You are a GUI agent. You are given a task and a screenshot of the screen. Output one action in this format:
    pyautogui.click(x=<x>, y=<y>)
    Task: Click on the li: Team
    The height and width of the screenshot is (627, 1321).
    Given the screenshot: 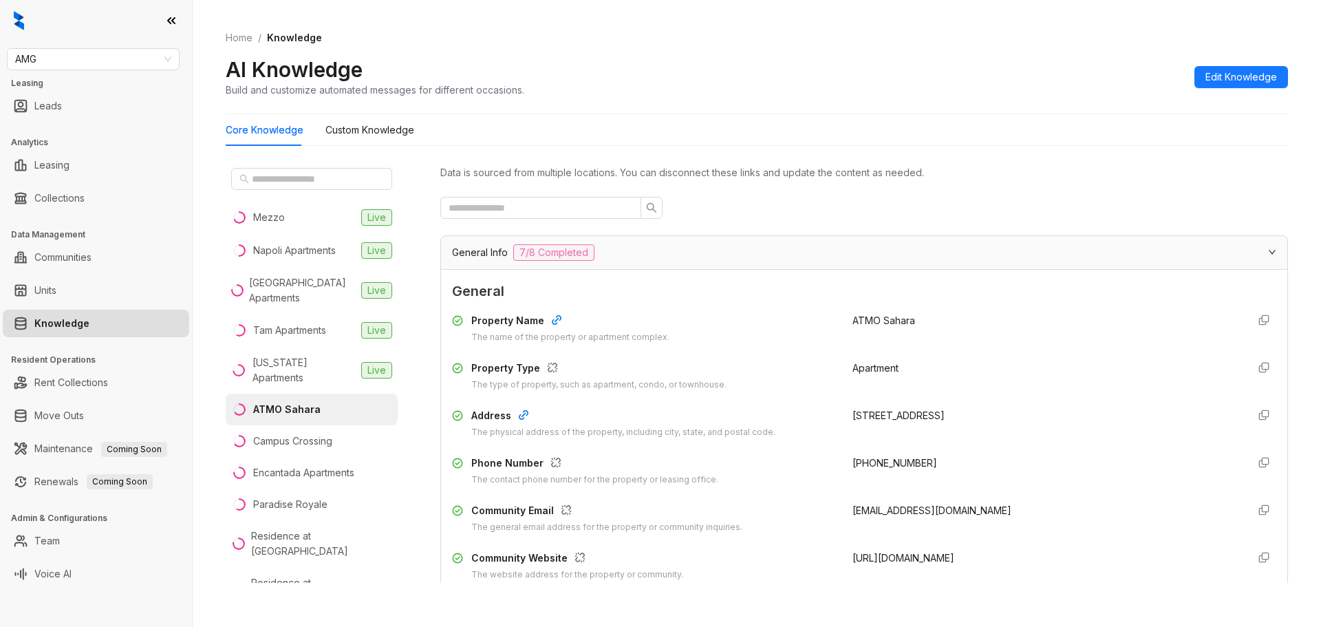 What is the action you would take?
    pyautogui.click(x=96, y=541)
    